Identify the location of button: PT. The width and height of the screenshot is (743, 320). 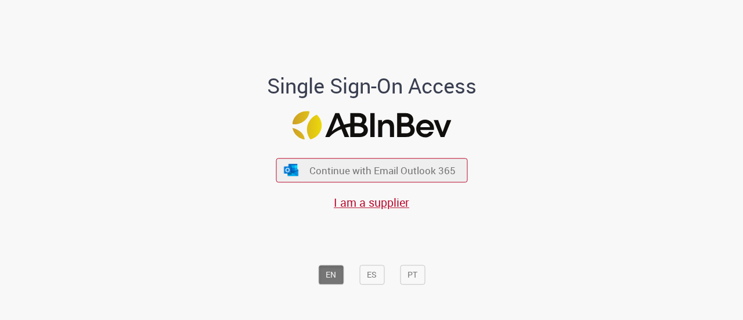
(412, 275).